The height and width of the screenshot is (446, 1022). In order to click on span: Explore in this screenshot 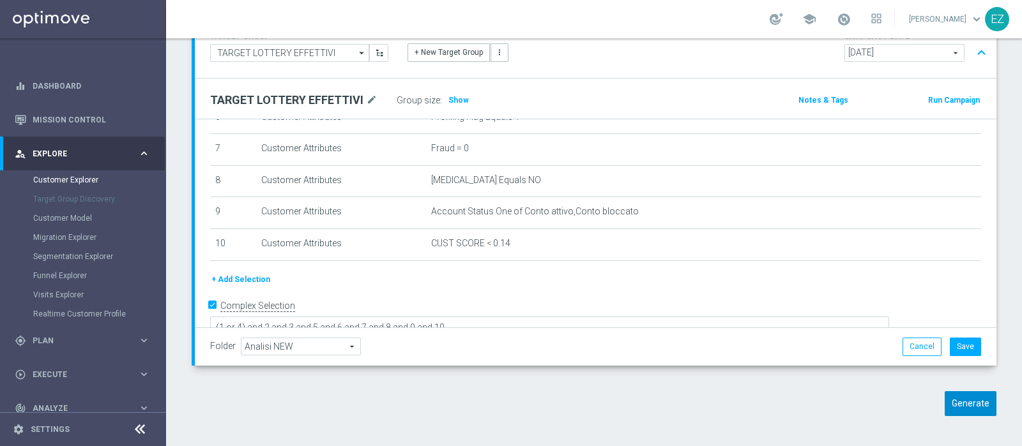, I will do `click(85, 154)`.